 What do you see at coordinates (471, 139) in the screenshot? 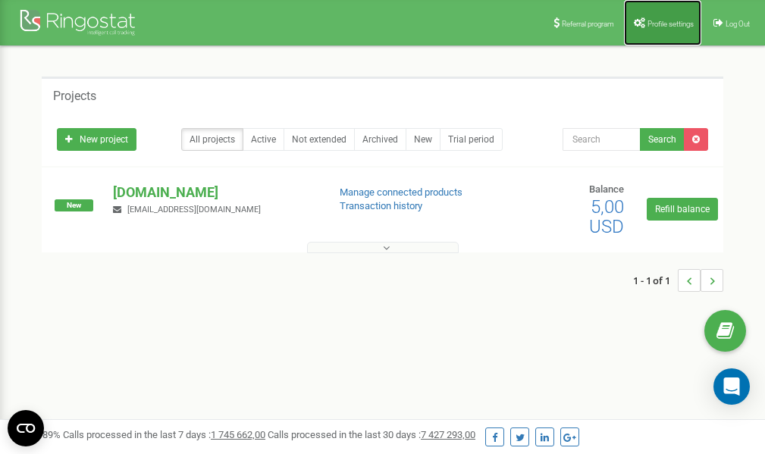
I see `a: Trial period` at bounding box center [471, 139].